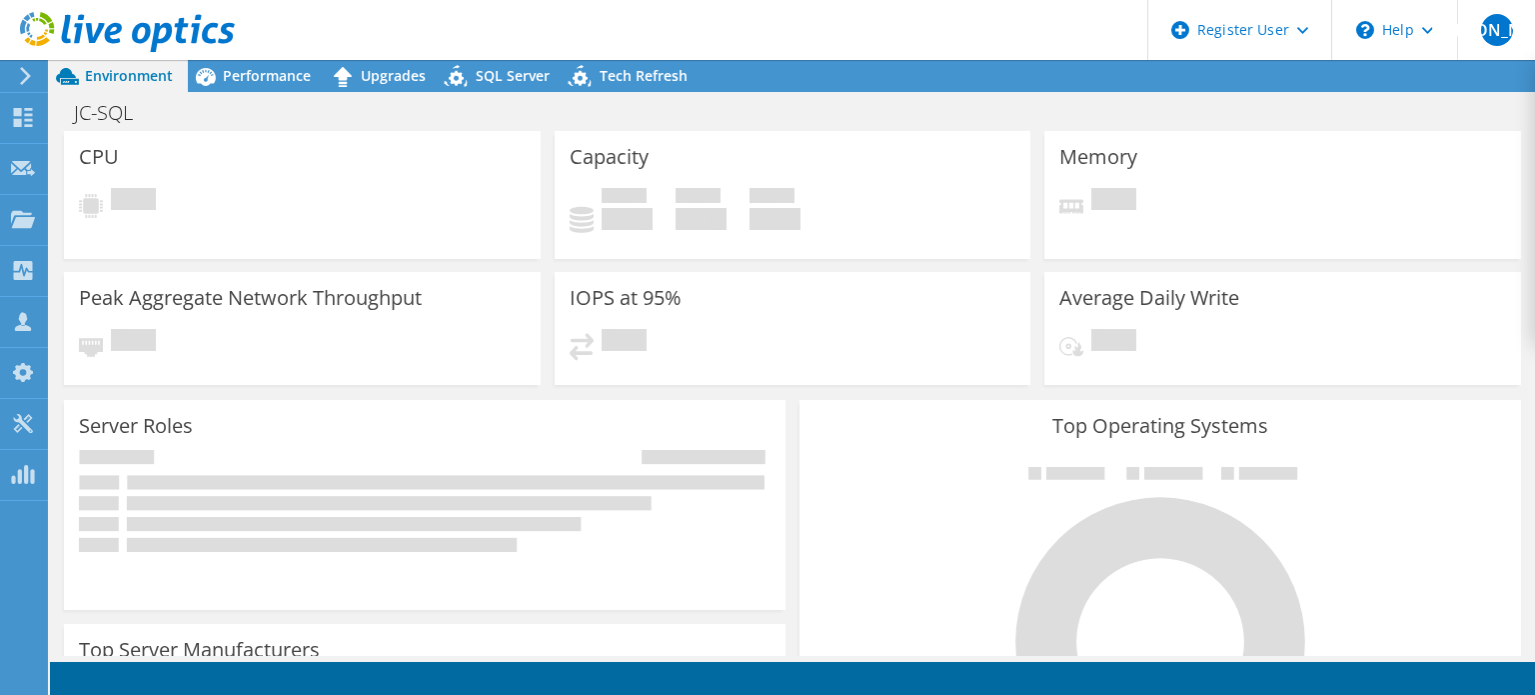 The width and height of the screenshot is (1535, 695). What do you see at coordinates (1160, 426) in the screenshot?
I see `h3: Top Operating Systems` at bounding box center [1160, 426].